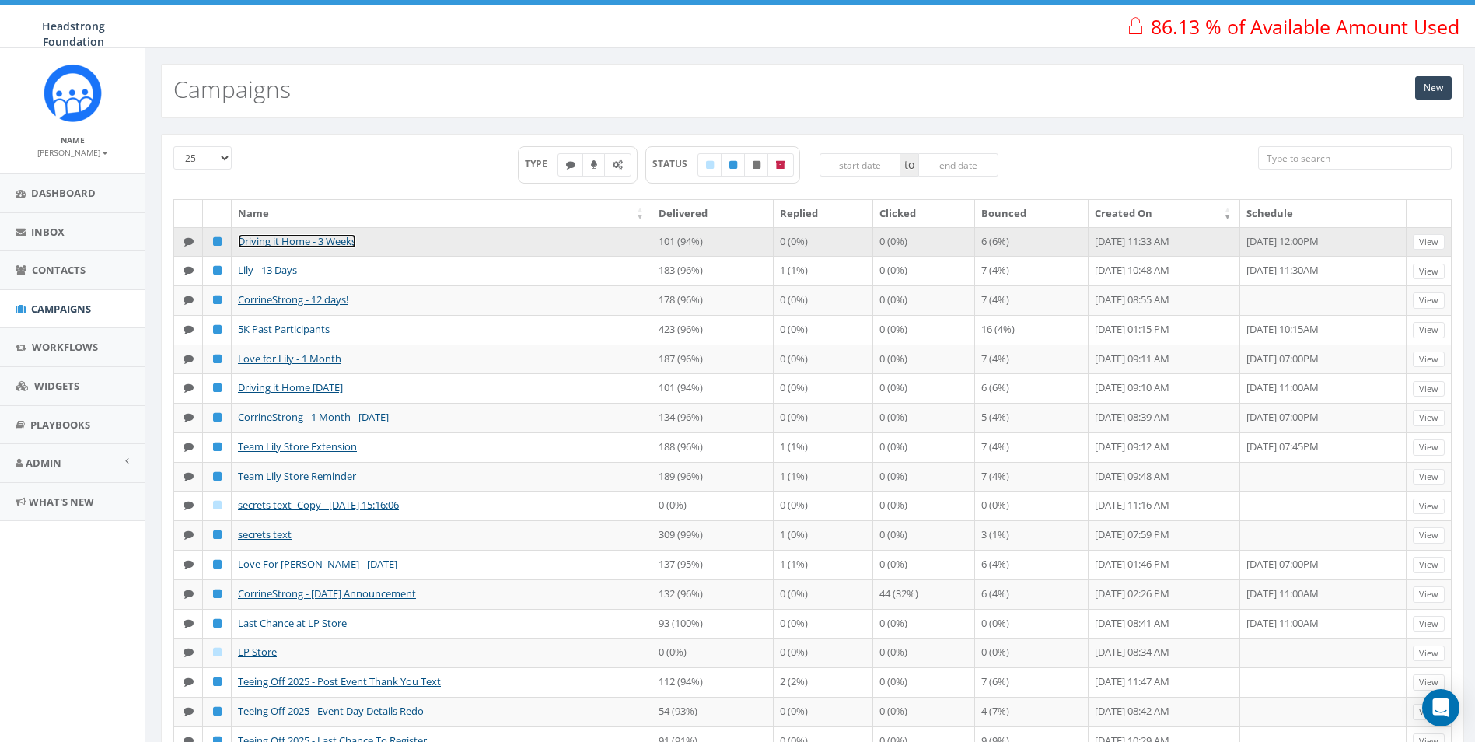 The image size is (1475, 742). Describe the element at coordinates (541, 163) in the screenshot. I see `span: TYPE` at that location.